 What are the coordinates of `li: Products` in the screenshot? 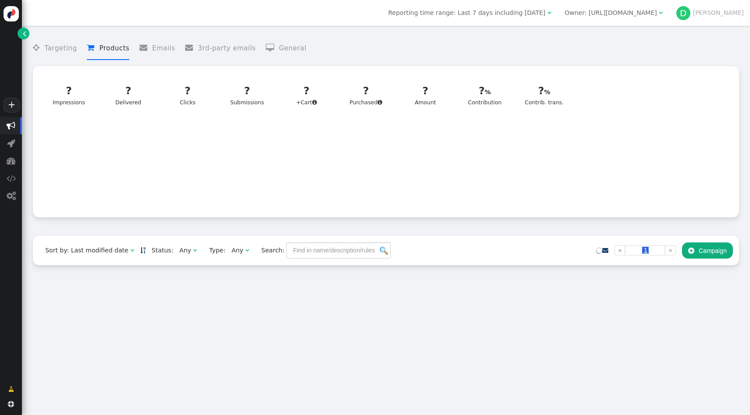 It's located at (108, 48).